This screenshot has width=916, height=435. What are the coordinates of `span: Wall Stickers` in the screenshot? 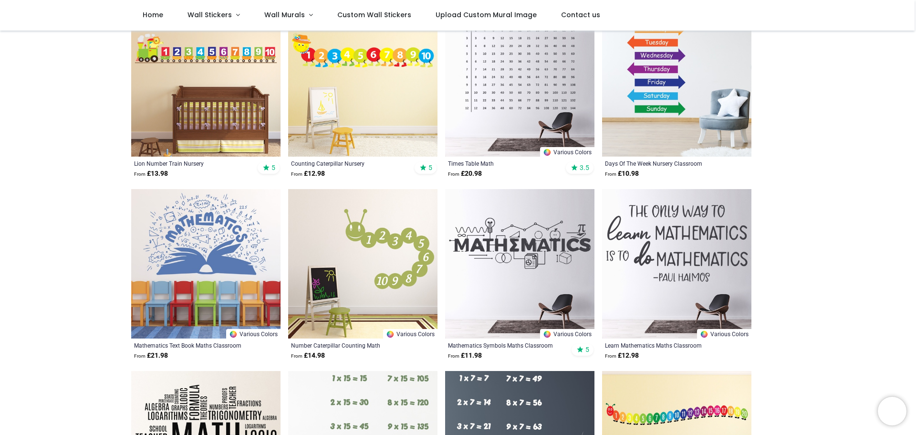 It's located at (210, 15).